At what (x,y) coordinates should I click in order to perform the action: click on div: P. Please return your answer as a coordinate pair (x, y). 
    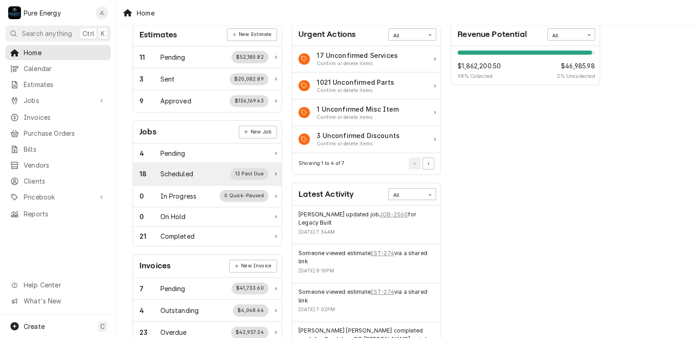
    Looking at the image, I should click on (15, 13).